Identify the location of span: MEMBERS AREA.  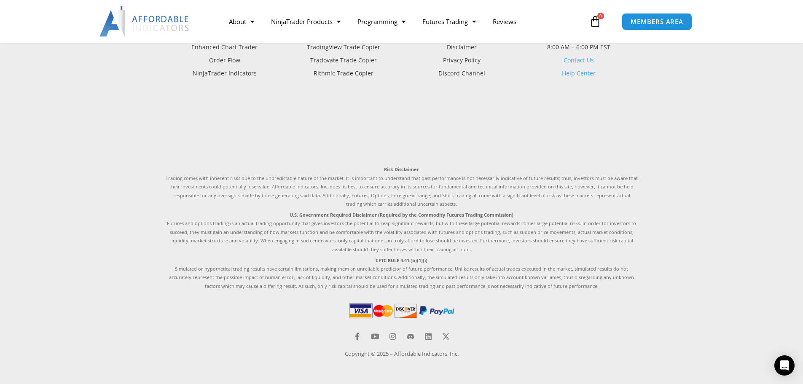
(657, 22).